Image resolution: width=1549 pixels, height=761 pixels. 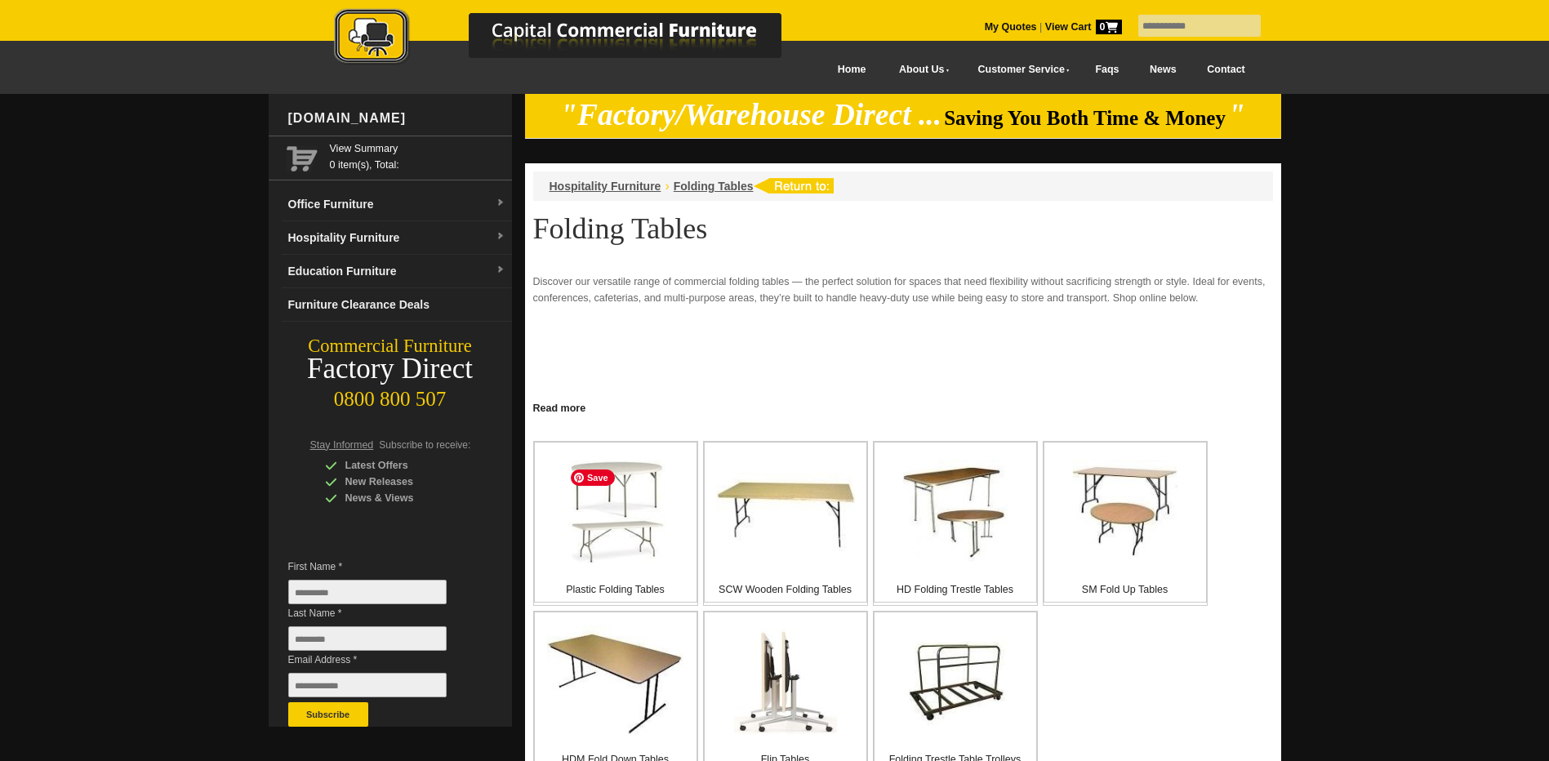 What do you see at coordinates (616, 523) in the screenshot?
I see `a: Plastic Folding Tables Plastic Folding Tables` at bounding box center [616, 523].